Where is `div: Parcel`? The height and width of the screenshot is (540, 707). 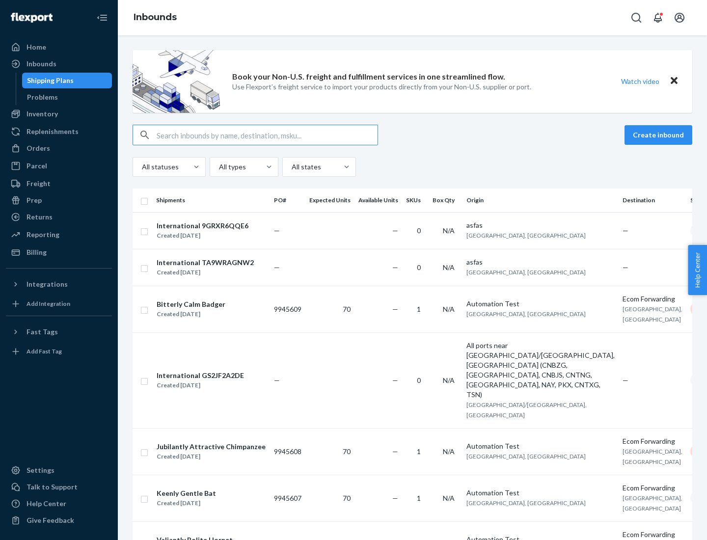
div: Parcel is located at coordinates (37, 166).